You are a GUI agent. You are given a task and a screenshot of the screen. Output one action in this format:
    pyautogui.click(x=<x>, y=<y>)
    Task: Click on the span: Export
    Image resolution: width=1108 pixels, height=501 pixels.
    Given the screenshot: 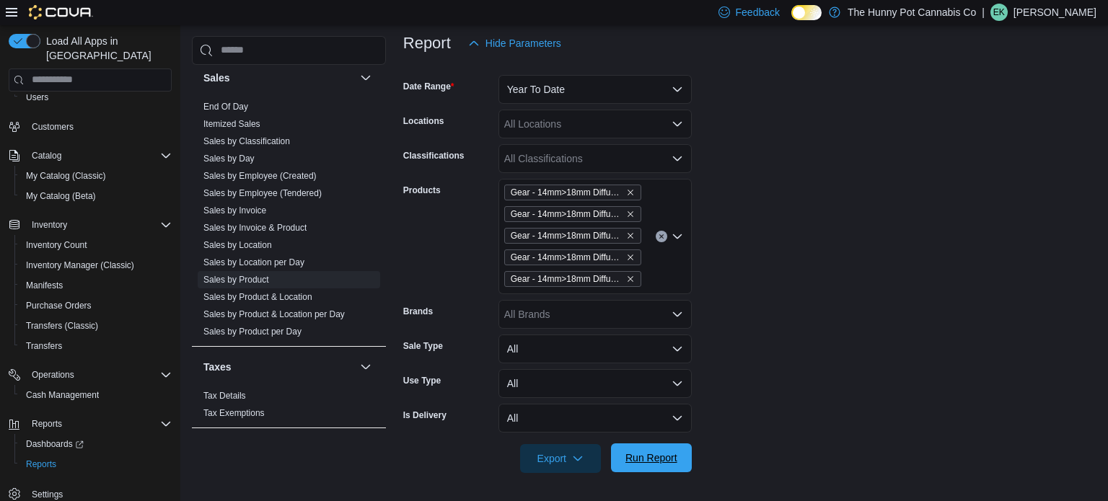 What is the action you would take?
    pyautogui.click(x=560, y=459)
    